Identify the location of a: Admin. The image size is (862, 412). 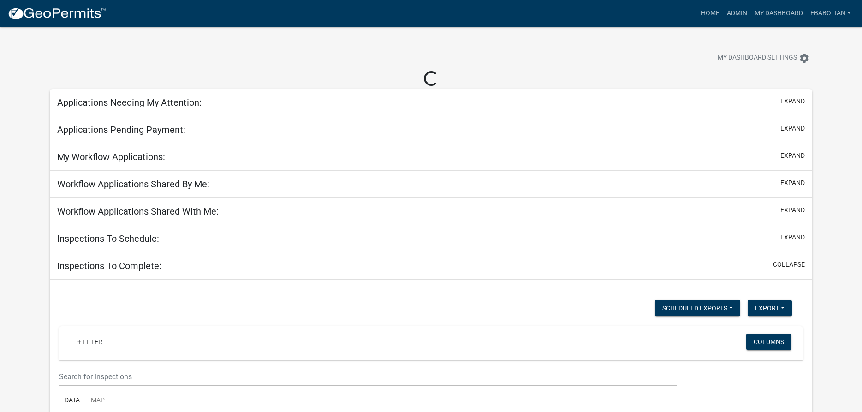
(737, 13).